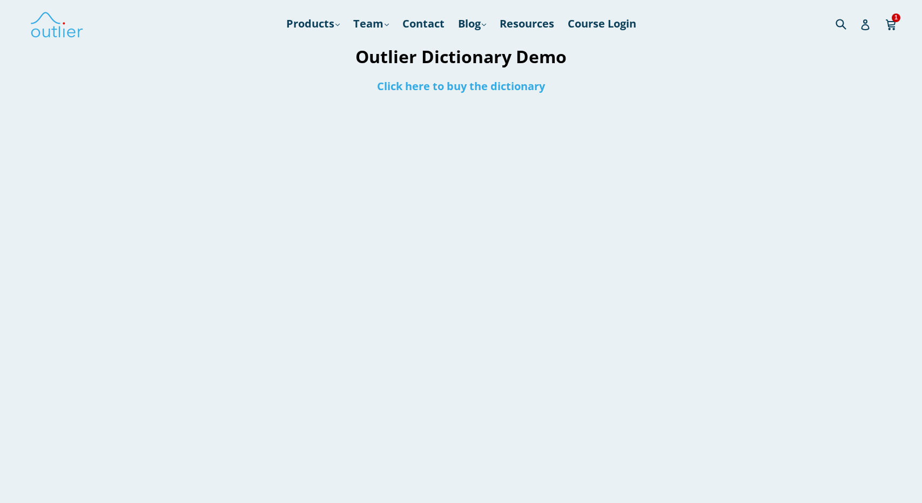  Describe the element at coordinates (602, 24) in the screenshot. I see `a: Course Login` at that location.